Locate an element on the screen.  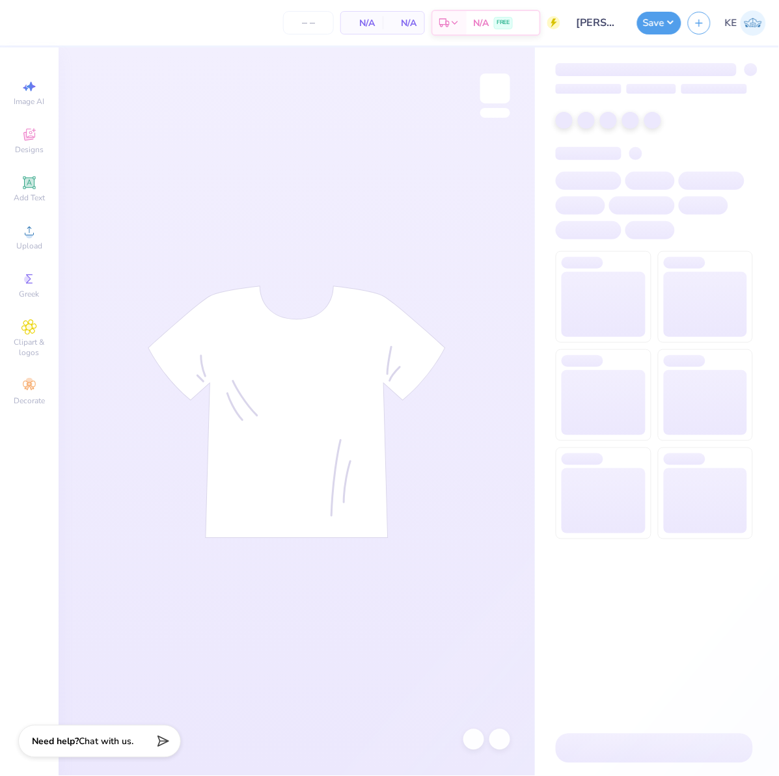
img: tee-skeleton.svg is located at coordinates (297, 412).